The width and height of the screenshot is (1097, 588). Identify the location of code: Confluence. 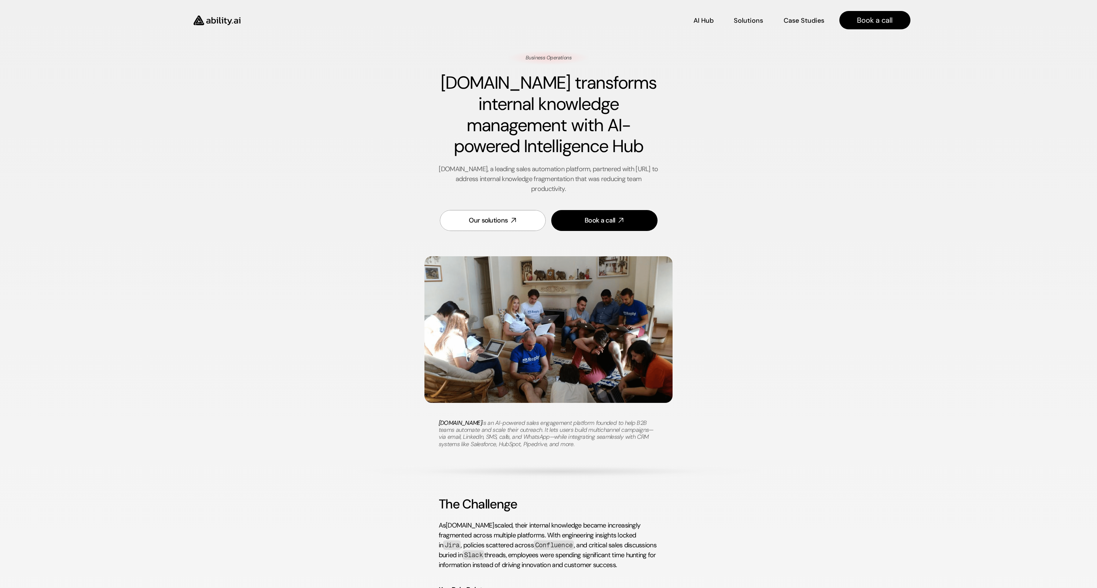
(554, 545).